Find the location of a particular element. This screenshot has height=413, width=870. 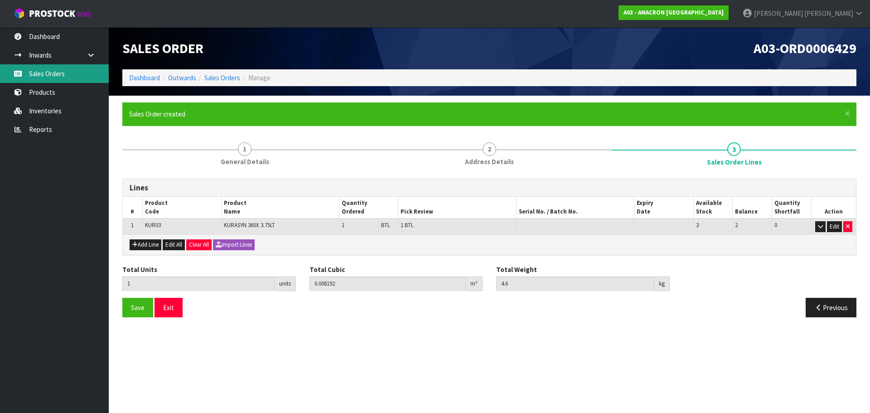

div: kg is located at coordinates (662, 284).